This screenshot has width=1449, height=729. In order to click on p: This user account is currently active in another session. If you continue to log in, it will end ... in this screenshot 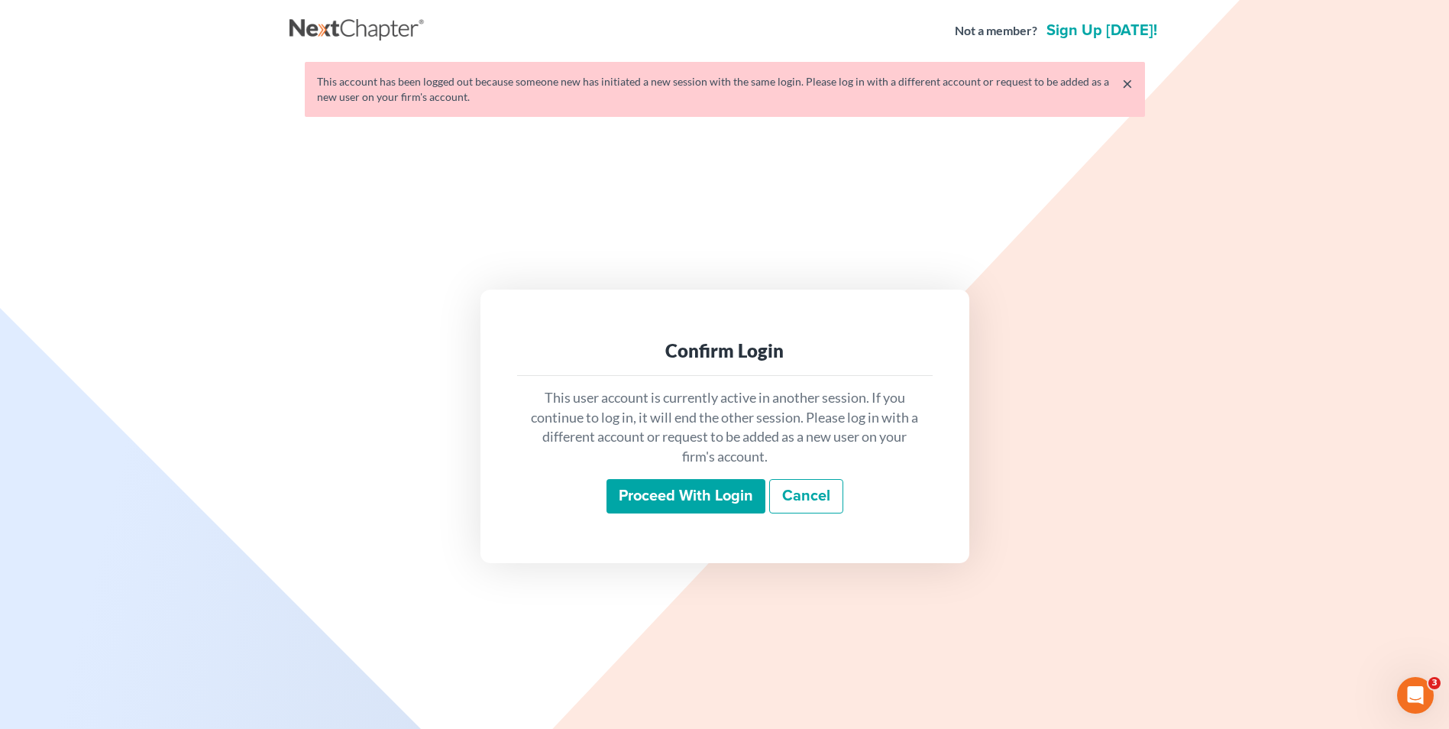, I will do `click(725, 427)`.